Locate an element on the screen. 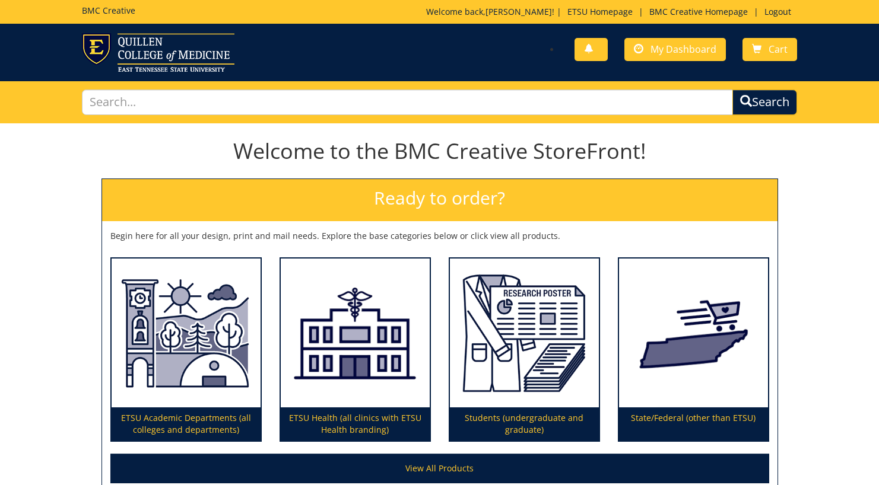 Image resolution: width=879 pixels, height=485 pixels. p: Welcome back, ! | | | is located at coordinates (611, 12).